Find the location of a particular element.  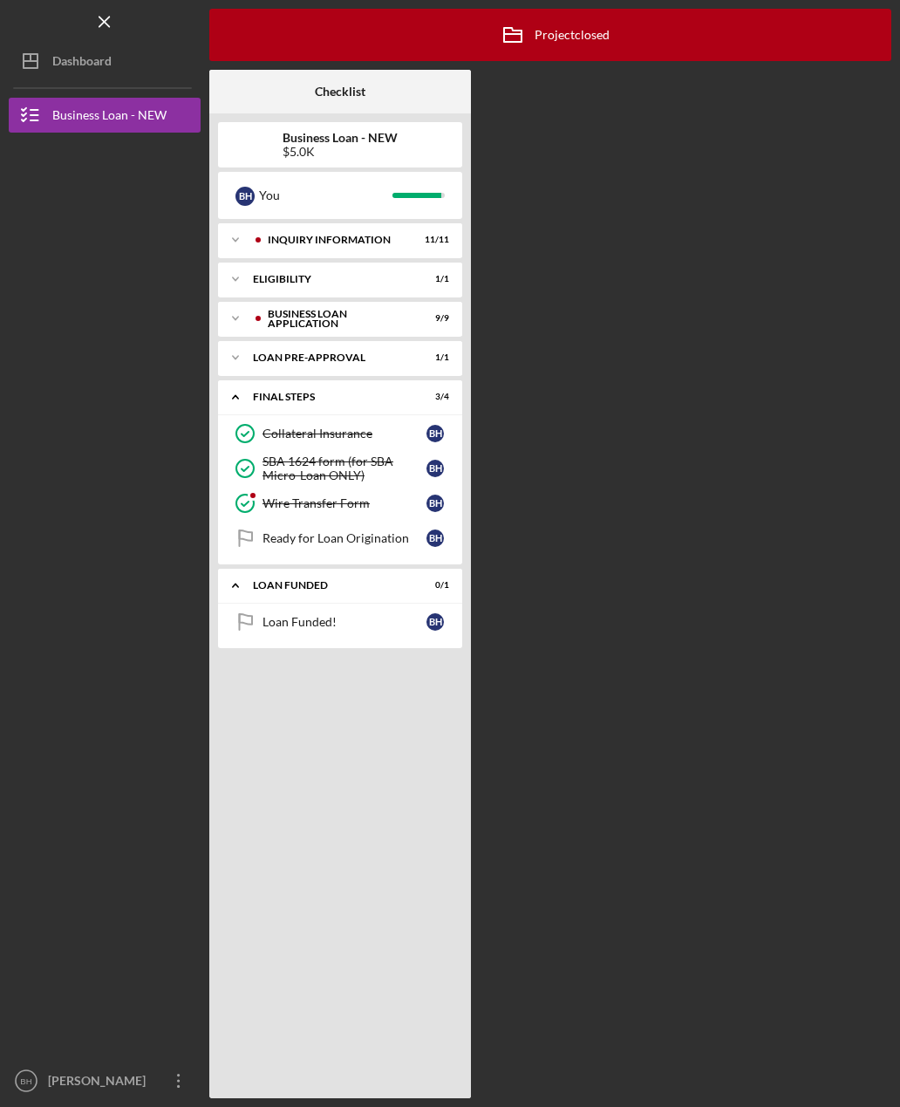

div: LOAN PRE-APPROVAL is located at coordinates (329, 358).